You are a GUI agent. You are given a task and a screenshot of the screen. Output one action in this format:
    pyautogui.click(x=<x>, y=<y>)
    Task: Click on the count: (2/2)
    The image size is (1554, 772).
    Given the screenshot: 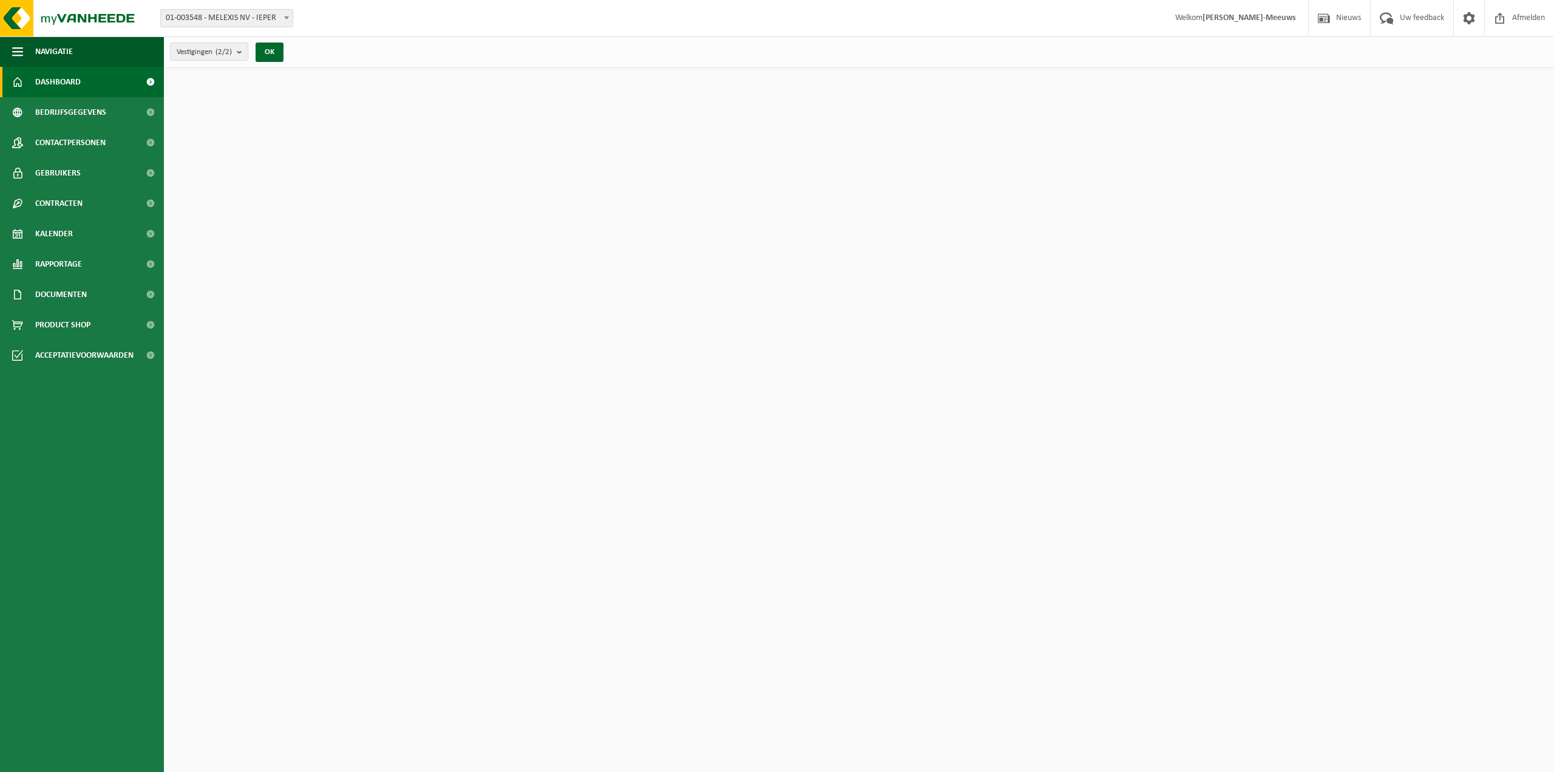 What is the action you would take?
    pyautogui.click(x=223, y=52)
    